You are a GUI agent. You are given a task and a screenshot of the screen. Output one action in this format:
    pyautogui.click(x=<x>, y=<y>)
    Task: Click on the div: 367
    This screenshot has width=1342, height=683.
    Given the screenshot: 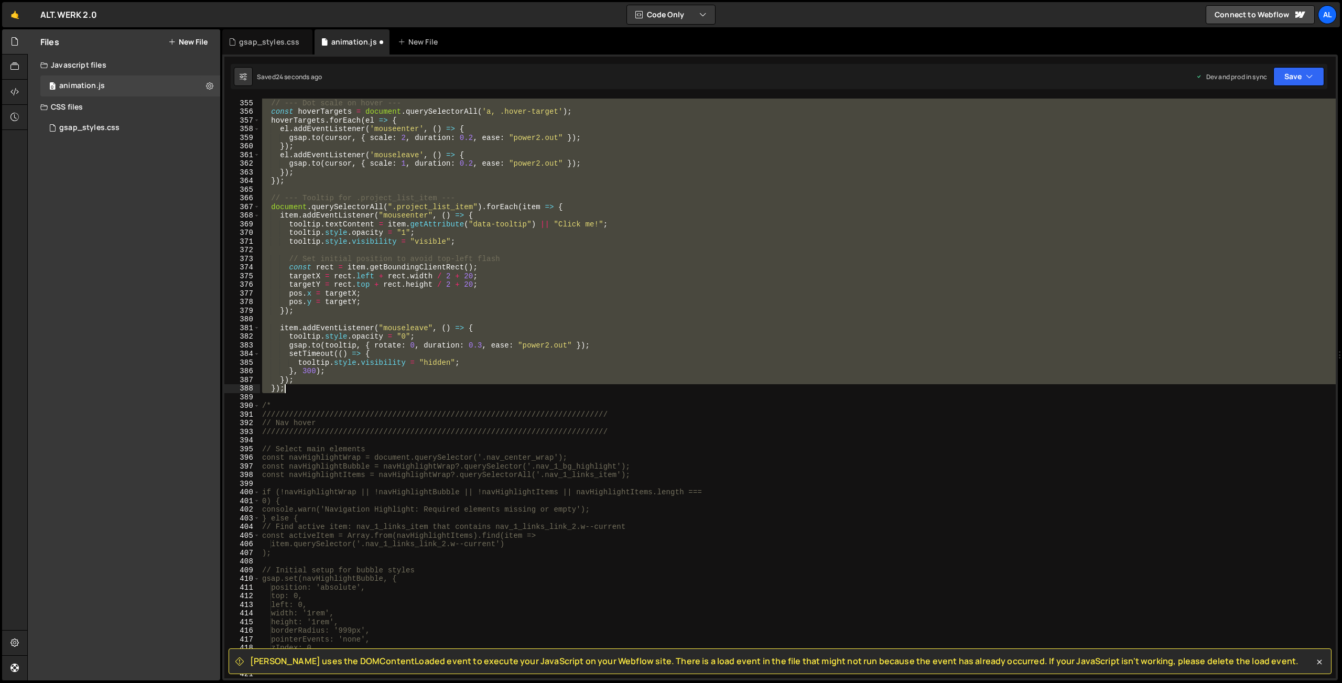 What is the action you would take?
    pyautogui.click(x=242, y=207)
    